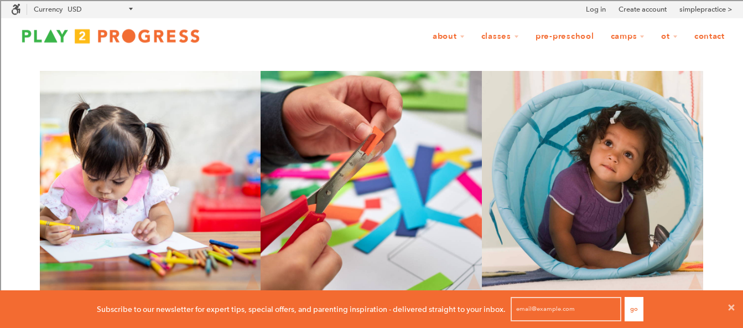 The height and width of the screenshot is (328, 743). What do you see at coordinates (634, 309) in the screenshot?
I see `button: Go` at bounding box center [634, 309].